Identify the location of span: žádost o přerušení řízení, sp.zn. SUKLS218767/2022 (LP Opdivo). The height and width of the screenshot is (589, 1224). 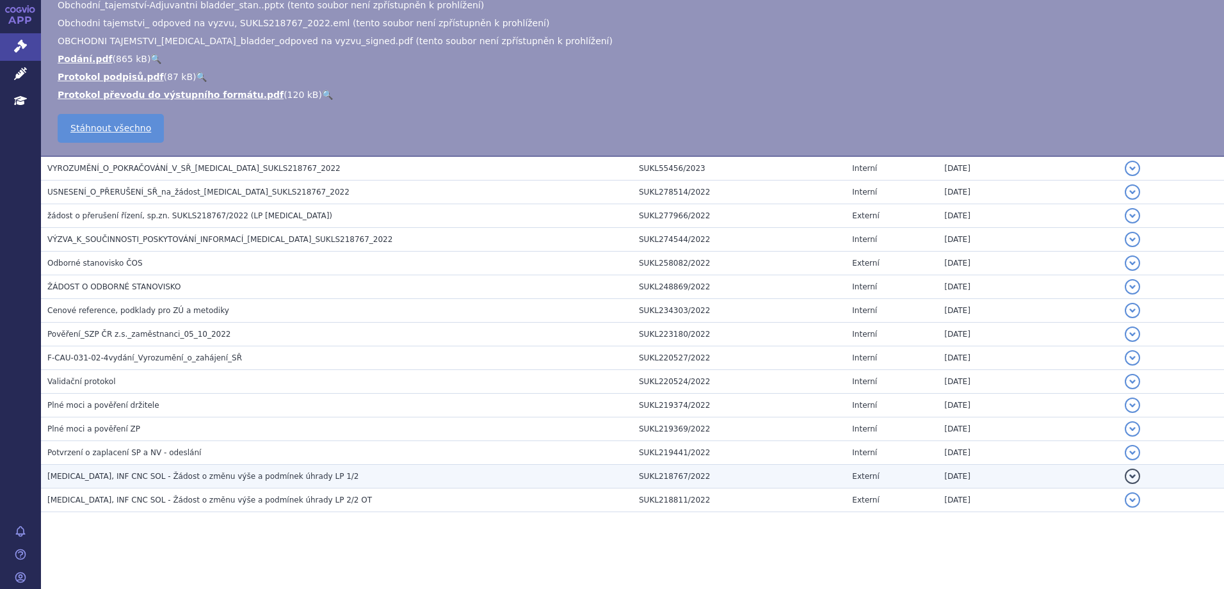
(189, 216).